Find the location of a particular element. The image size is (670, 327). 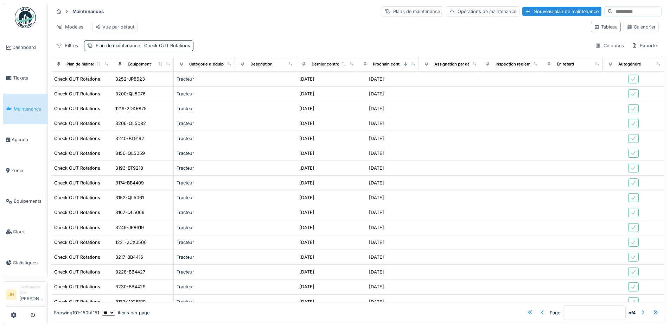

div: Équipement is located at coordinates (139, 64).